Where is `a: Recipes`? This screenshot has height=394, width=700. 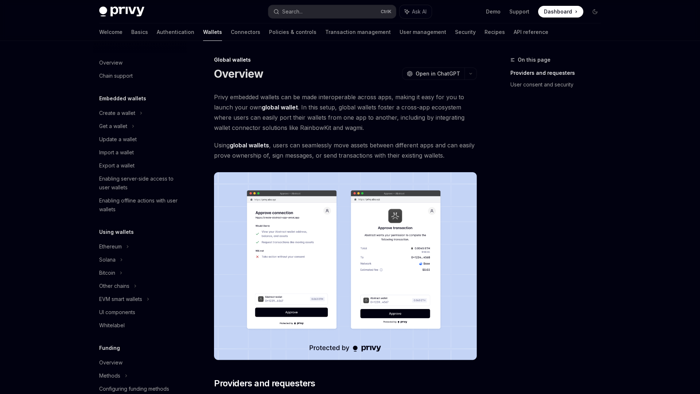
a: Recipes is located at coordinates (495, 32).